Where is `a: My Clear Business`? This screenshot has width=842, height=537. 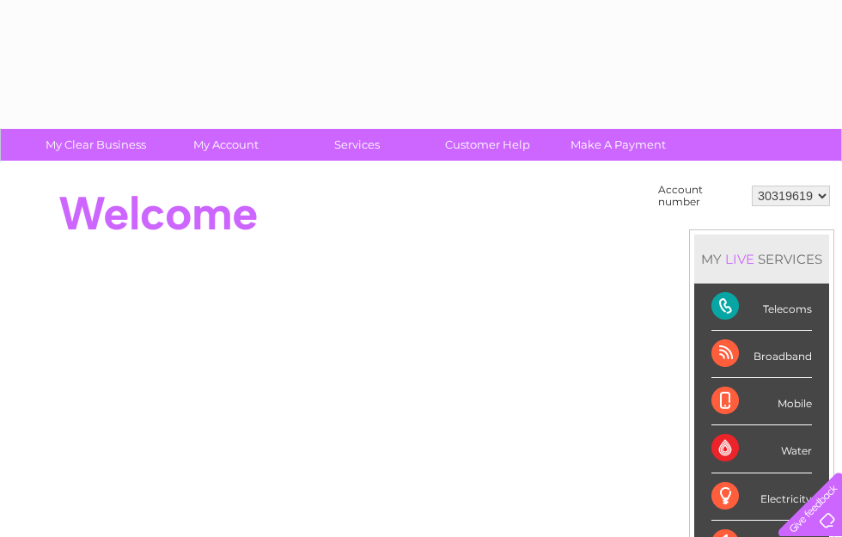
a: My Clear Business is located at coordinates (95, 144).